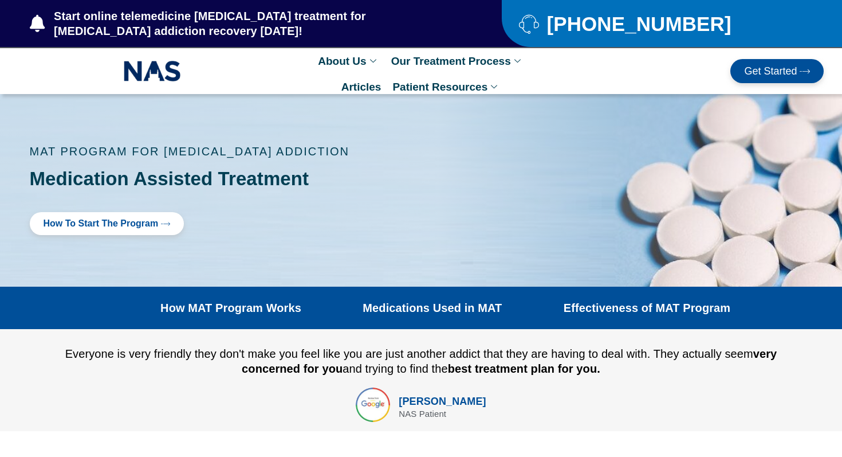  Describe the element at coordinates (458, 61) in the screenshot. I see `a: Our Treatment Process` at that location.